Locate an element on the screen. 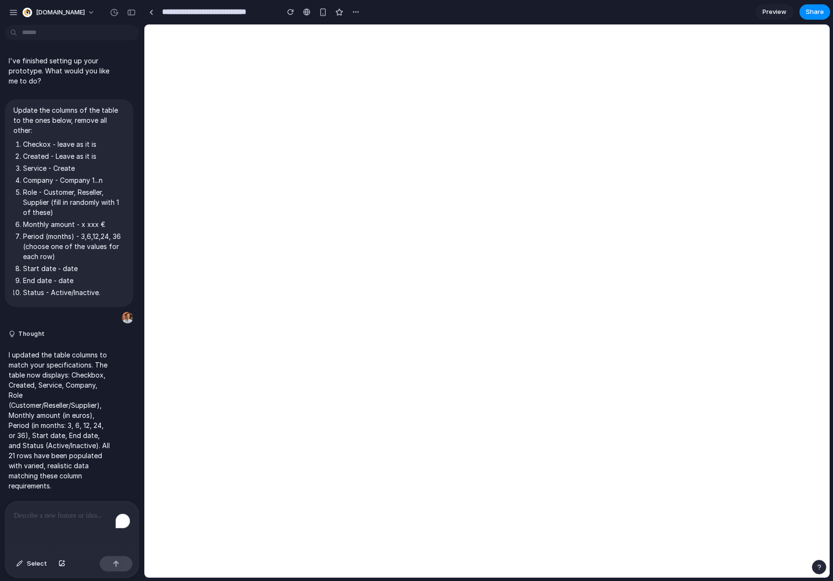 Image resolution: width=833 pixels, height=581 pixels. li: Status - Active/Inactive. is located at coordinates (74, 292).